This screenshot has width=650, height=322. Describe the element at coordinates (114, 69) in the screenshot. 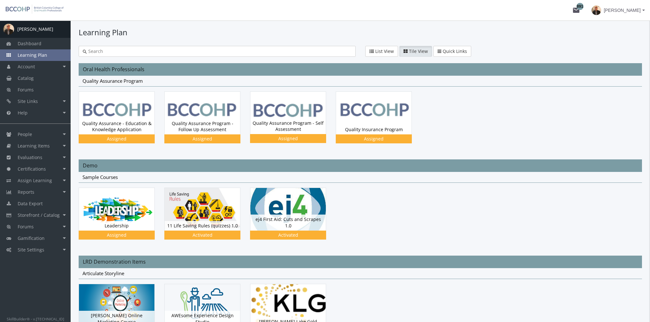

I see `span: Oral Health Professionals` at that location.